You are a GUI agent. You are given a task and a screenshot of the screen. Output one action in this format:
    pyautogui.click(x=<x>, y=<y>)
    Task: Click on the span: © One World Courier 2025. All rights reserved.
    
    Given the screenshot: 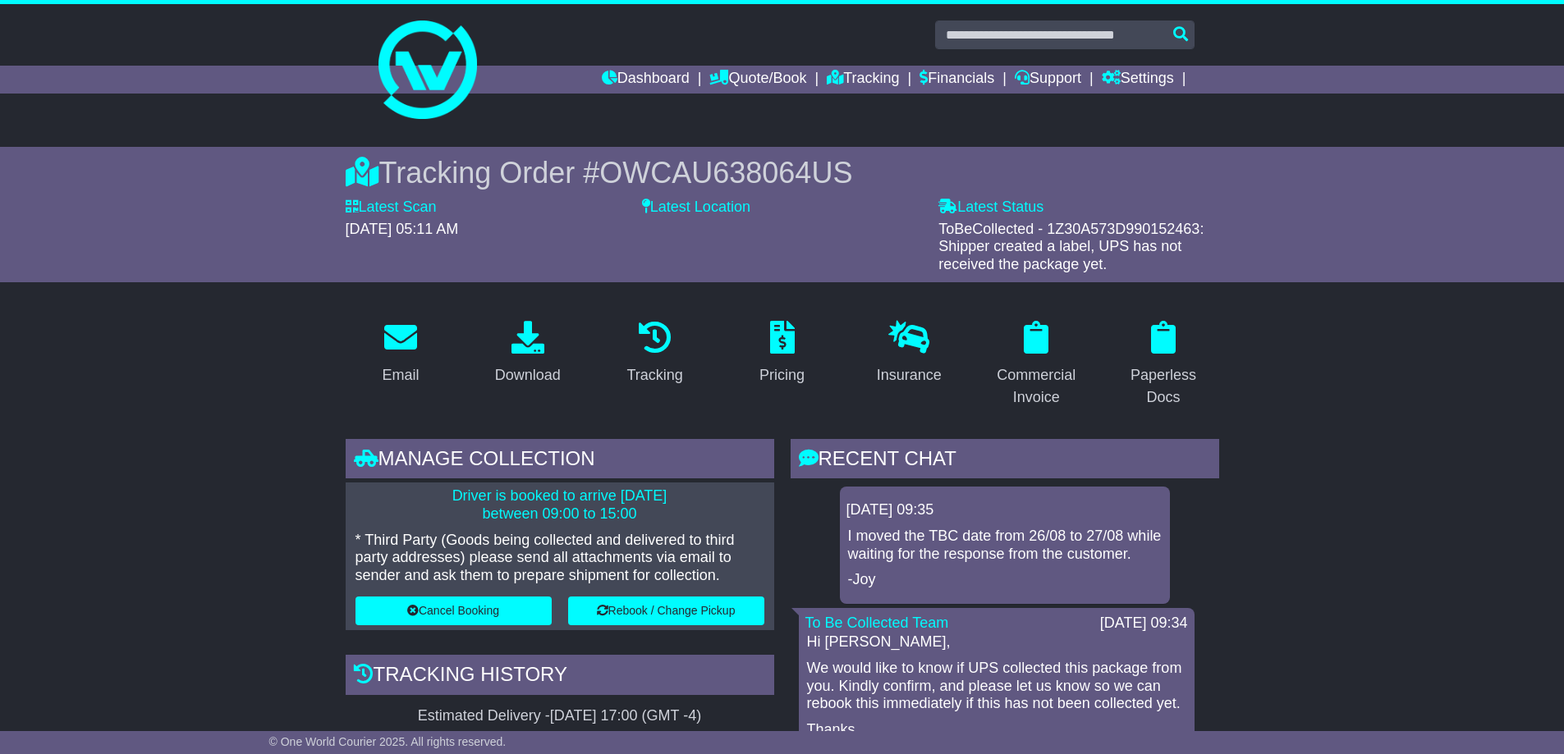 What is the action you would take?
    pyautogui.click(x=387, y=742)
    